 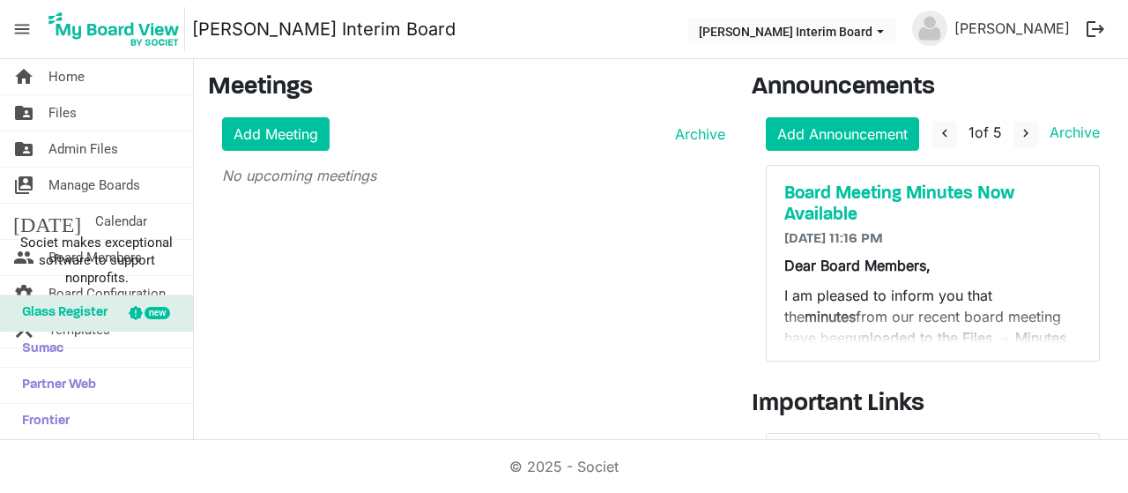 What do you see at coordinates (791, 31) in the screenshot?
I see `button: RICCA Interim Board dropdownbutton` at bounding box center [791, 31].